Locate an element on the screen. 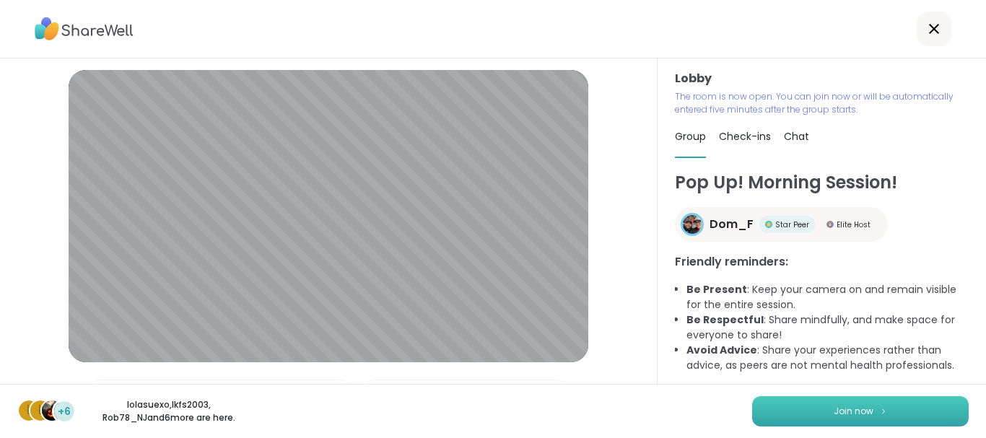 The width and height of the screenshot is (986, 438). span: Group is located at coordinates (690, 136).